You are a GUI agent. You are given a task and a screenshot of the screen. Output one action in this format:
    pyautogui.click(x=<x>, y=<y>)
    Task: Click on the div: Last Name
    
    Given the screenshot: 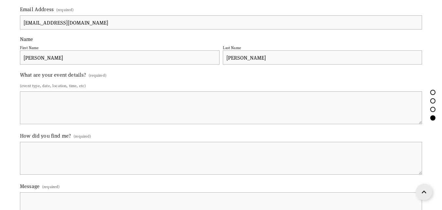 What is the action you would take?
    pyautogui.click(x=232, y=47)
    